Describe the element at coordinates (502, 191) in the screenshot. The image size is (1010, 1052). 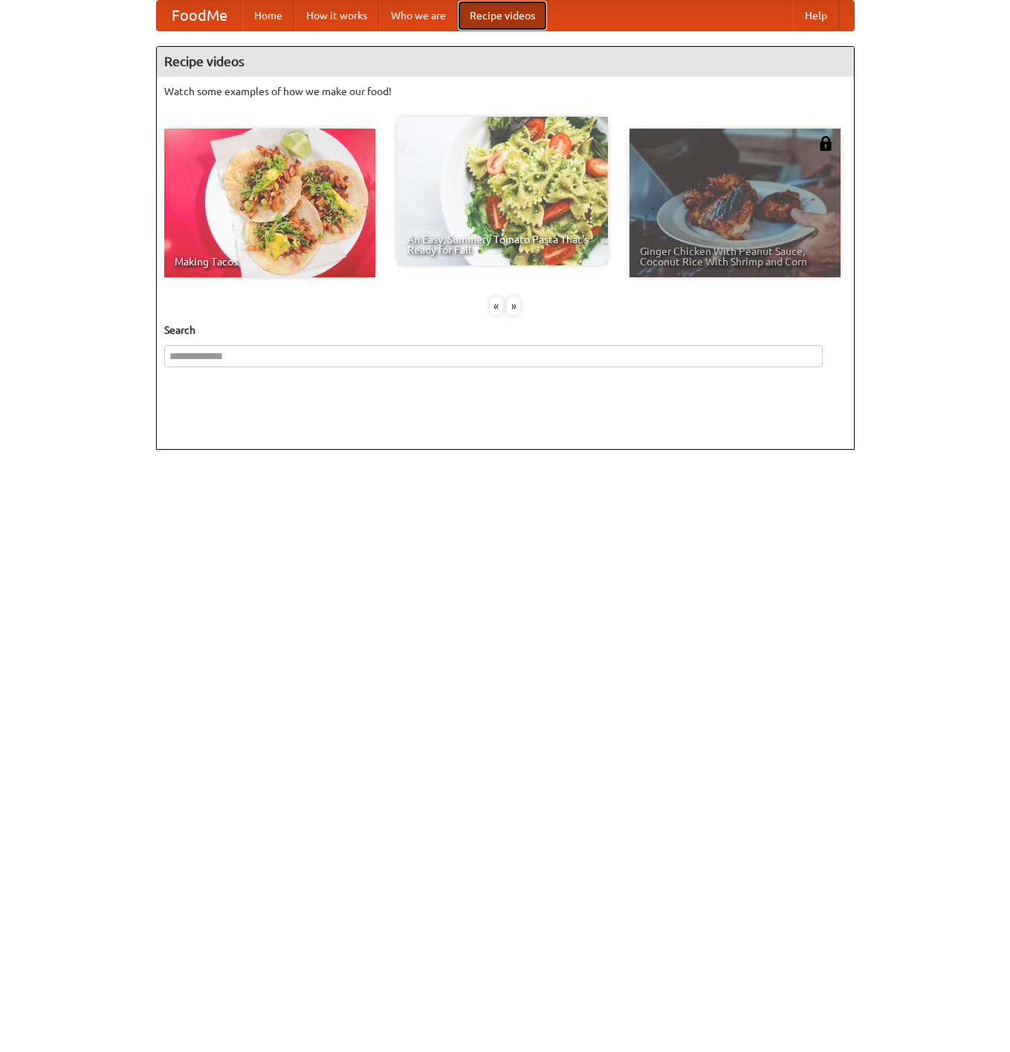
I see `a: An Easy, Summery Tomato Pasta That's Ready for Fall` at that location.